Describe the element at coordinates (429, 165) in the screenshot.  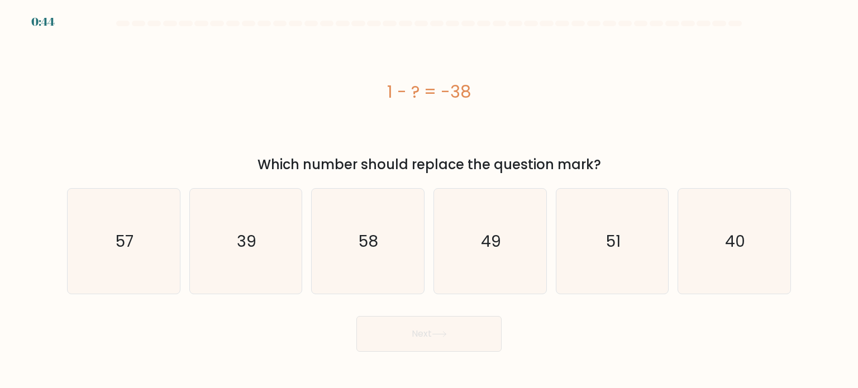
I see `div: Which number should replace the question mark?` at that location.